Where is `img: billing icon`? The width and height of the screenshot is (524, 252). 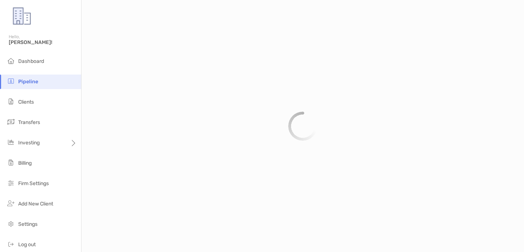 img: billing icon is located at coordinates (11, 163).